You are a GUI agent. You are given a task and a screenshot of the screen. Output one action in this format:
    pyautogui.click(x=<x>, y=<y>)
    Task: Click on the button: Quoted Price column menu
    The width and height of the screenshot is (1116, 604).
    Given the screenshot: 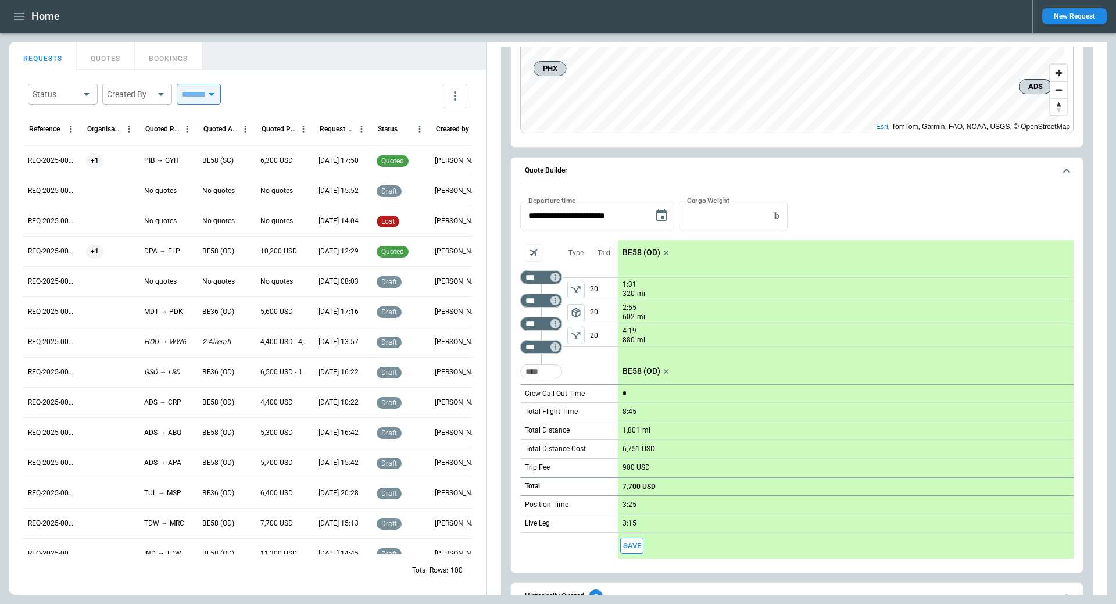 What is the action you would take?
    pyautogui.click(x=303, y=129)
    